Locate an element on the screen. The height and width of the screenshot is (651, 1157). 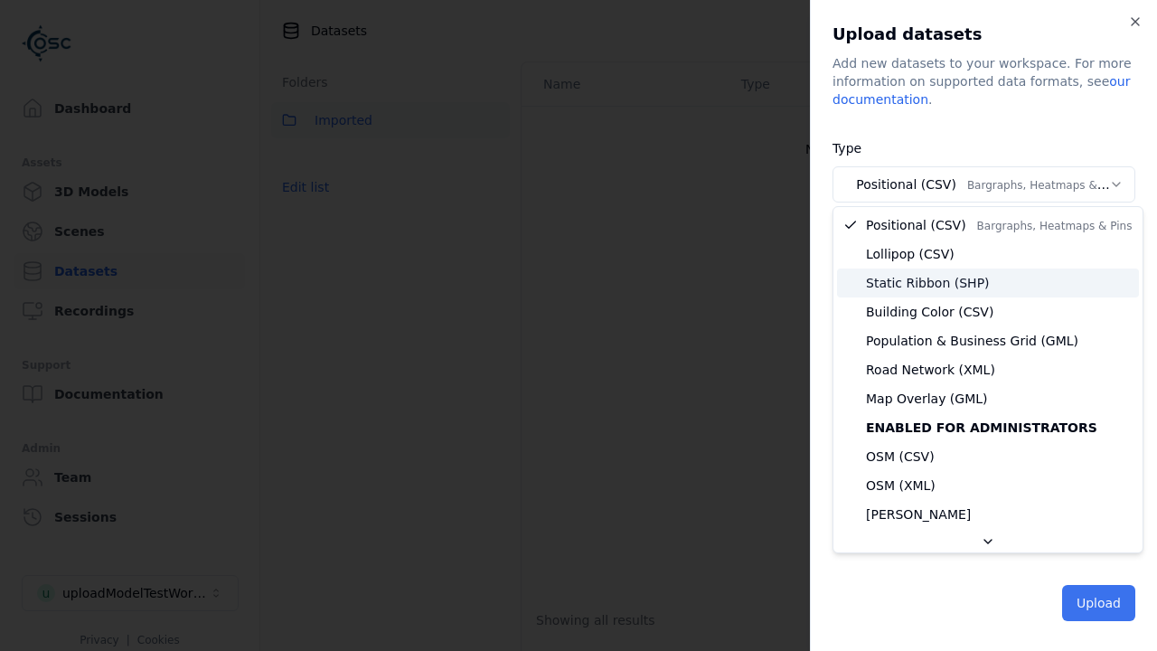
span: OSM (CSV) is located at coordinates (900, 457).